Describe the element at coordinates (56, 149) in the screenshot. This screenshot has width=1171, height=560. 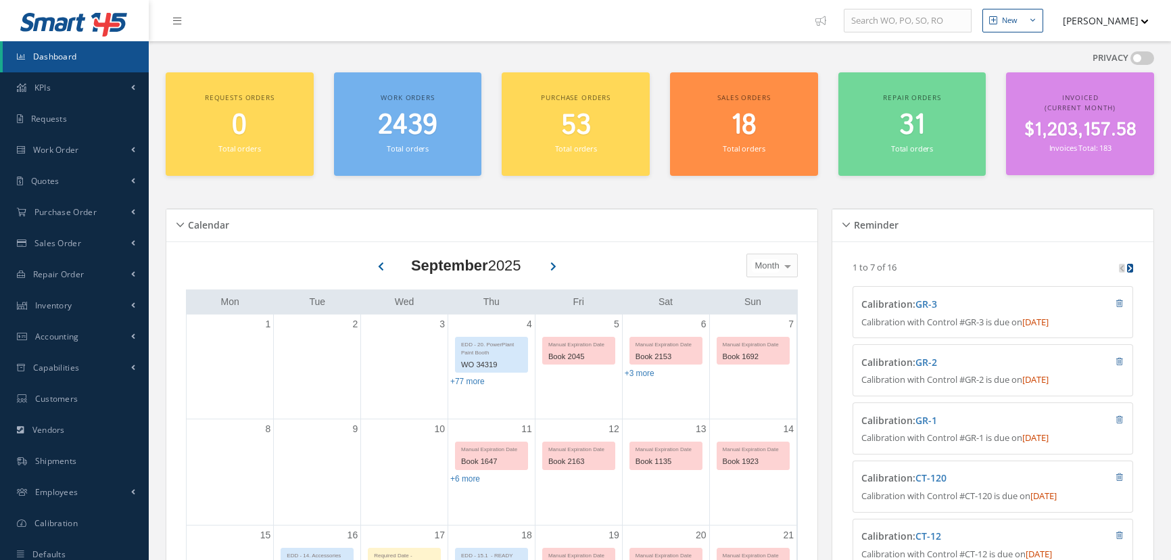
I see `span: Work Order` at that location.